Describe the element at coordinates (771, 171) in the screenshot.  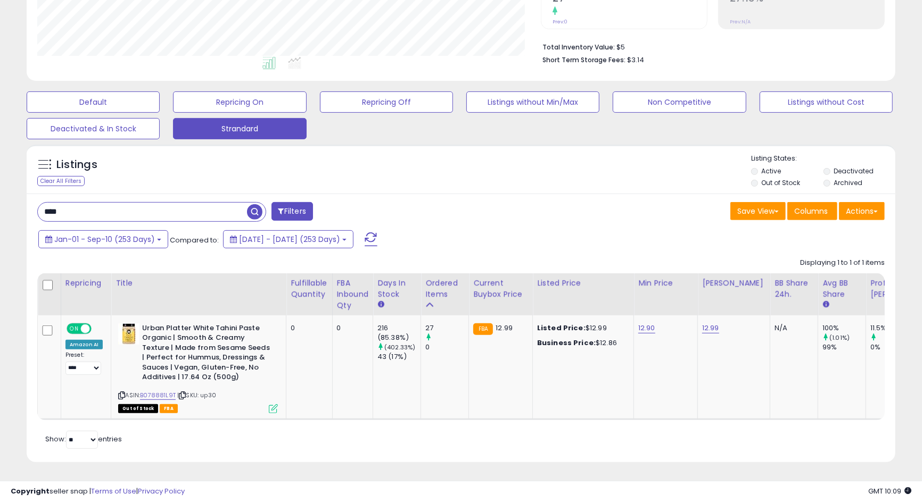
I see `label: Active` at that location.